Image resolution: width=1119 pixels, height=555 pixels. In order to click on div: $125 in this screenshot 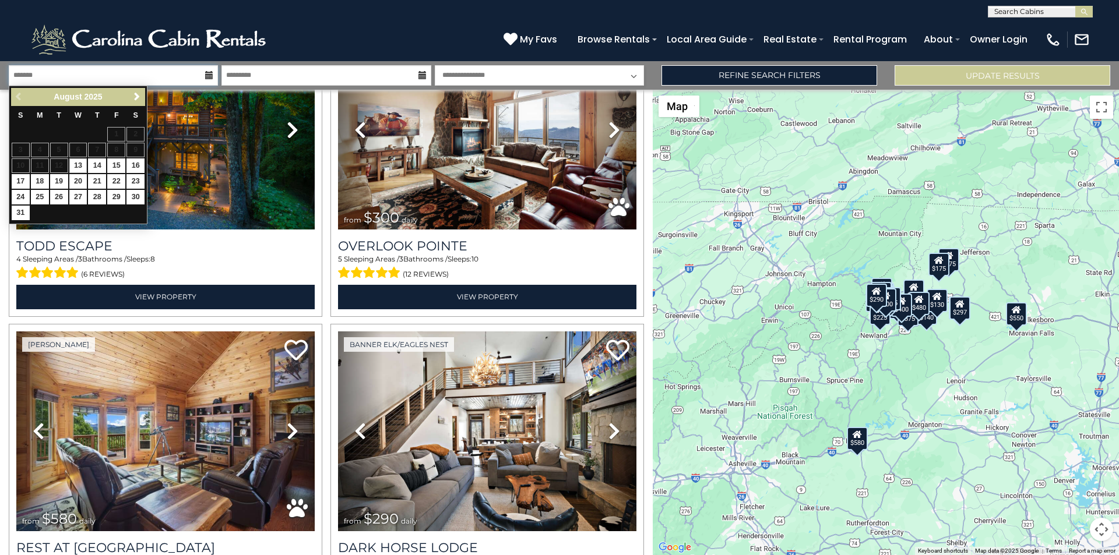, I will do `click(882, 289)`.